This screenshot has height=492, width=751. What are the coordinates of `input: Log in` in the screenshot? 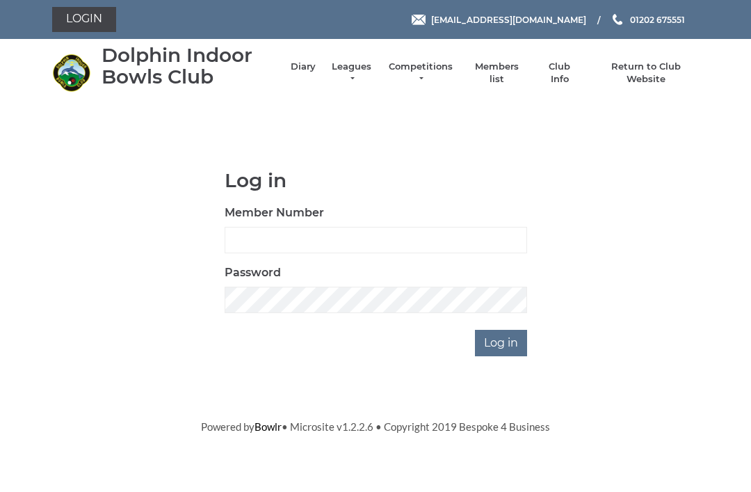 It's located at (501, 343).